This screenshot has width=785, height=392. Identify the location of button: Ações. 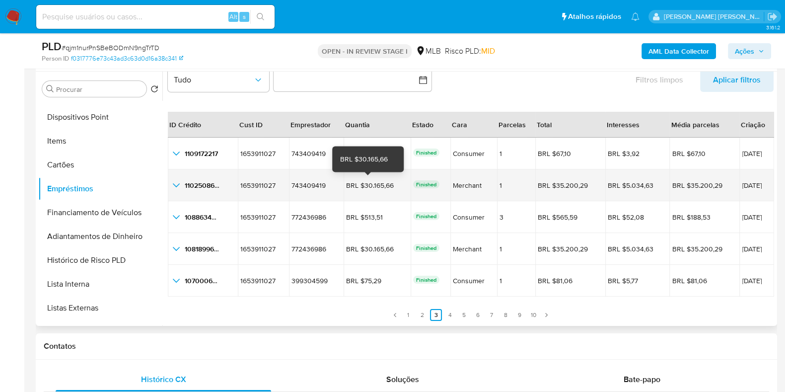
(750, 51).